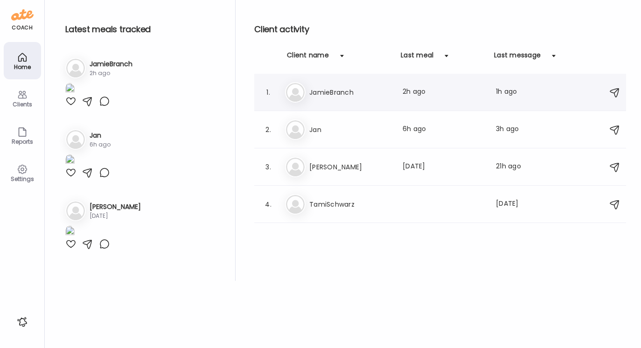 This screenshot has width=641, height=348. I want to click on div: 21h ago, so click(514, 167).